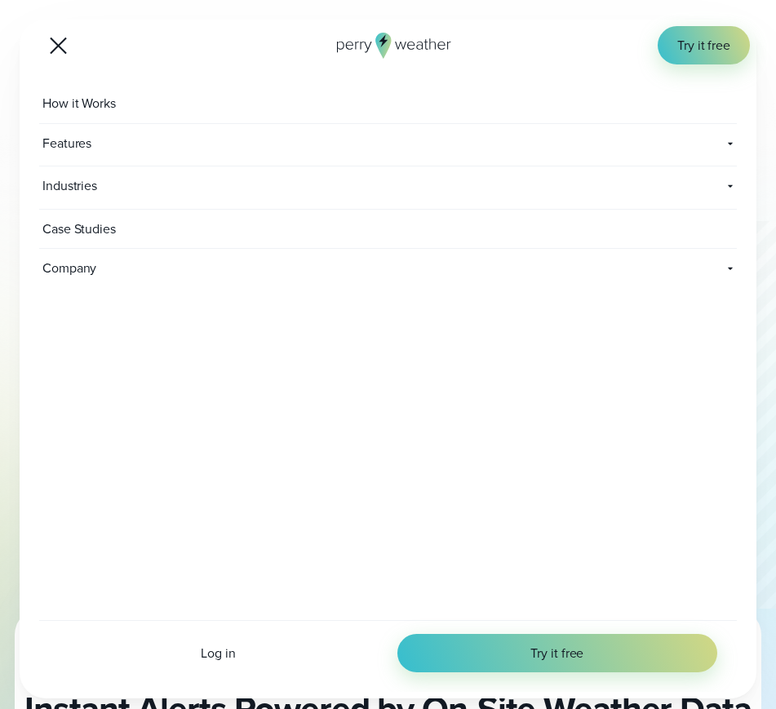  I want to click on span: Features, so click(178, 143).